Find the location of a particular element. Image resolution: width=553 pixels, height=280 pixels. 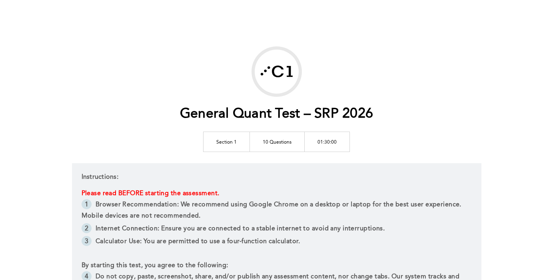

span: Browser Recommendation: We recommend using Google Chrome on a desktop or laptop for the best user... is located at coordinates (272, 210).